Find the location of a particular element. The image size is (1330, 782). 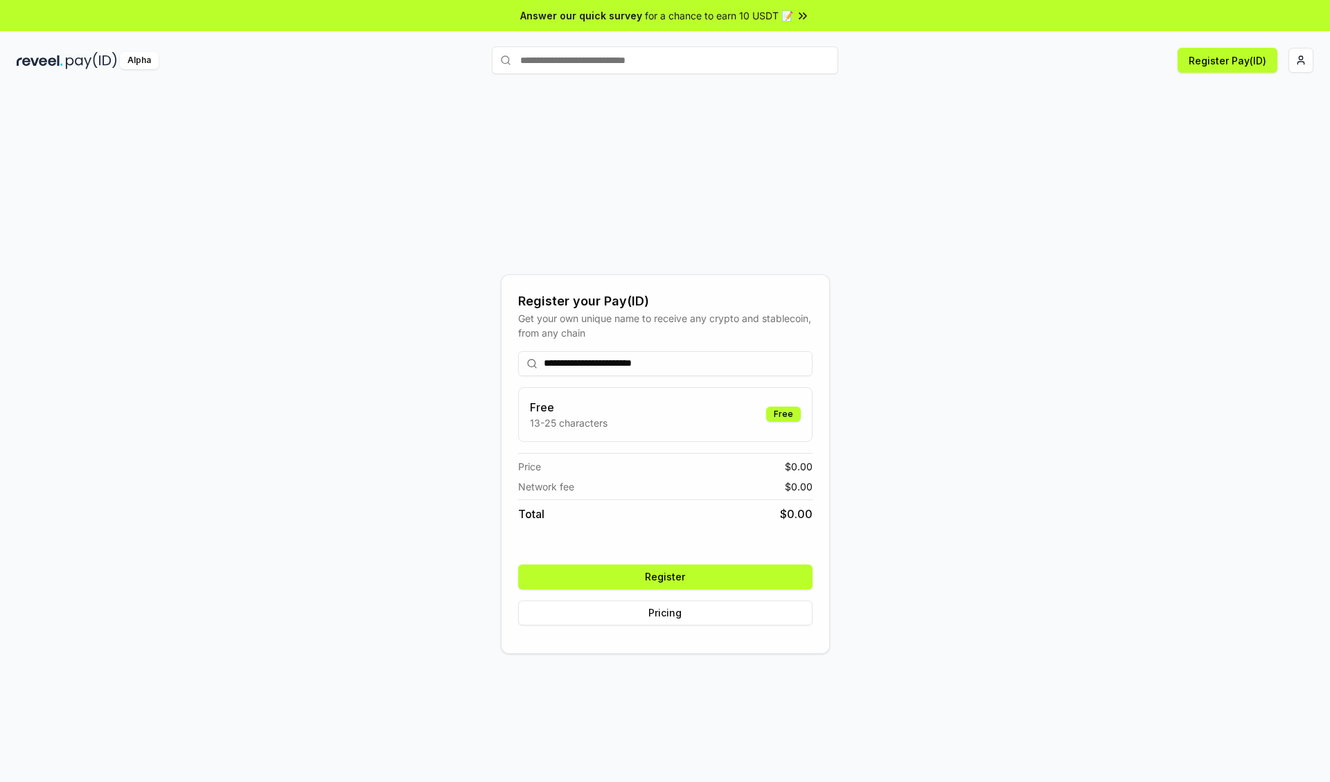

img: pay_id is located at coordinates (91, 60).